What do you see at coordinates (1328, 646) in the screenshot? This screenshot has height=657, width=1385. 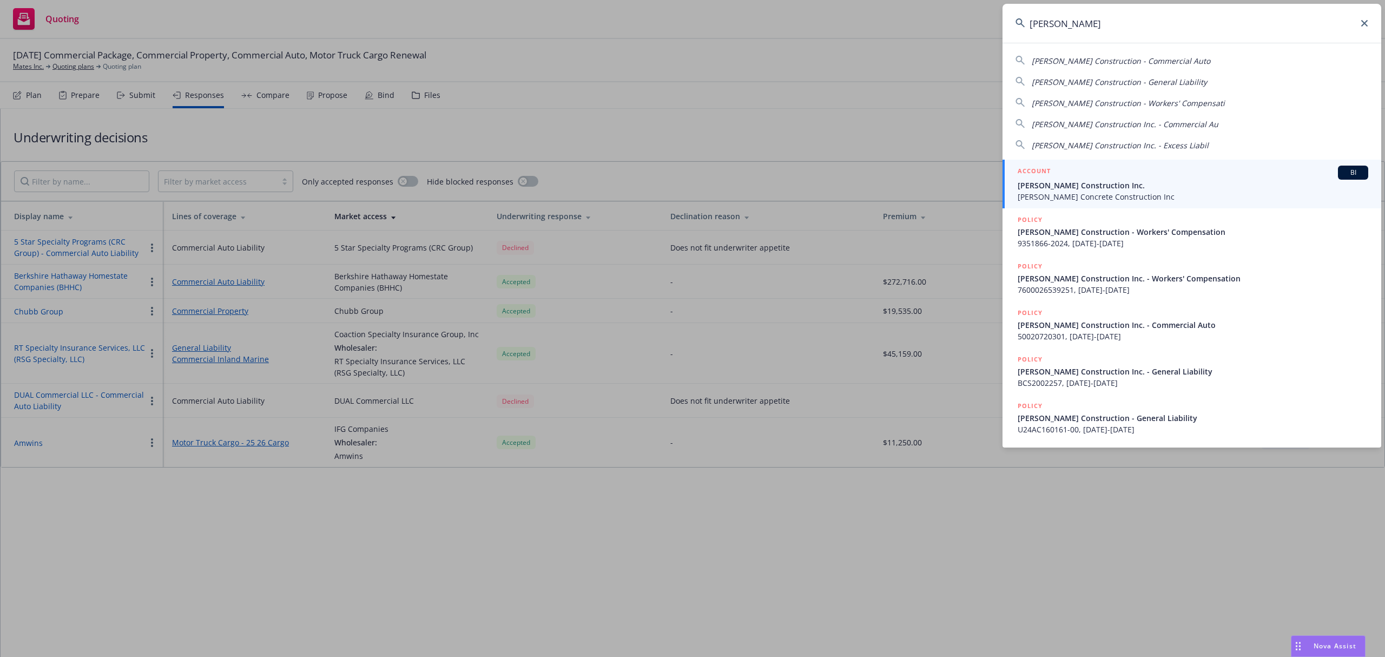 I see `button: Nova Assist` at bounding box center [1328, 646].